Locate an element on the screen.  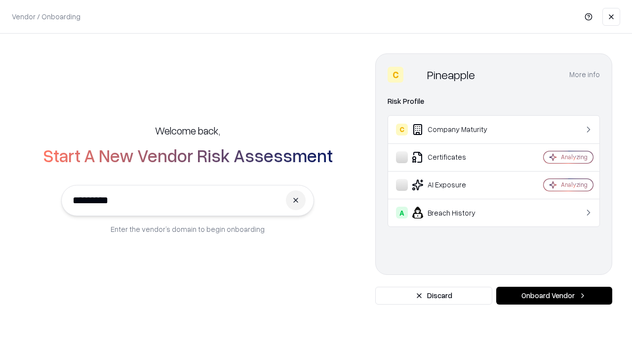
h5: Welcome back, is located at coordinates (188, 130).